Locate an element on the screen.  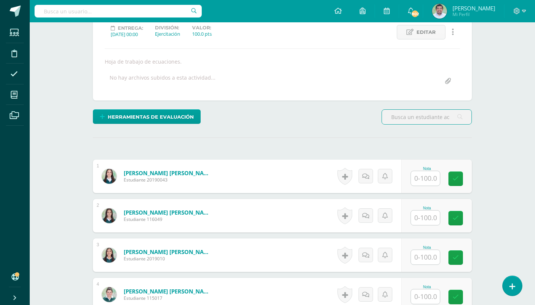
label: División: is located at coordinates (168, 28).